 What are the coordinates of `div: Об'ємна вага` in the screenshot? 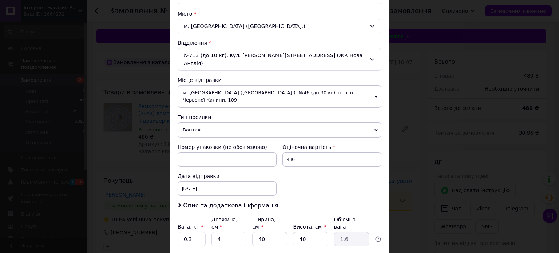 It's located at (352, 223).